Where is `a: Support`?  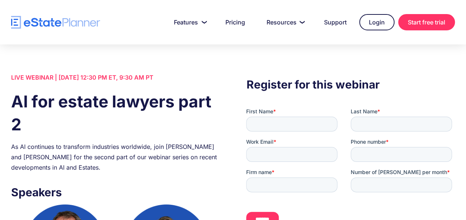
a: Support is located at coordinates (335, 22).